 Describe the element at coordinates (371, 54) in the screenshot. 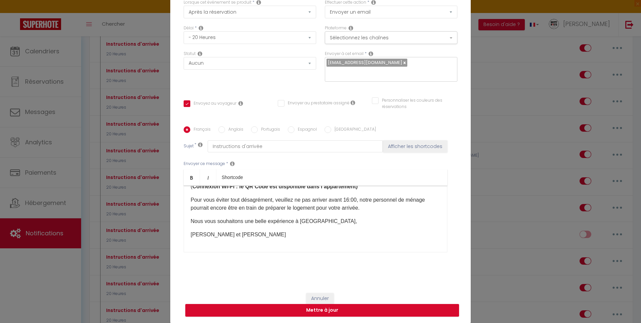

I see `i: Recipient` at that location.